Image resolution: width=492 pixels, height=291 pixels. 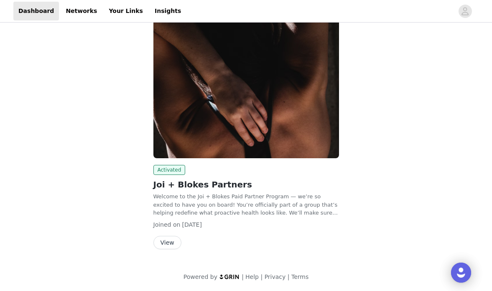 What do you see at coordinates (126, 11) in the screenshot?
I see `a: Your Links` at bounding box center [126, 11].